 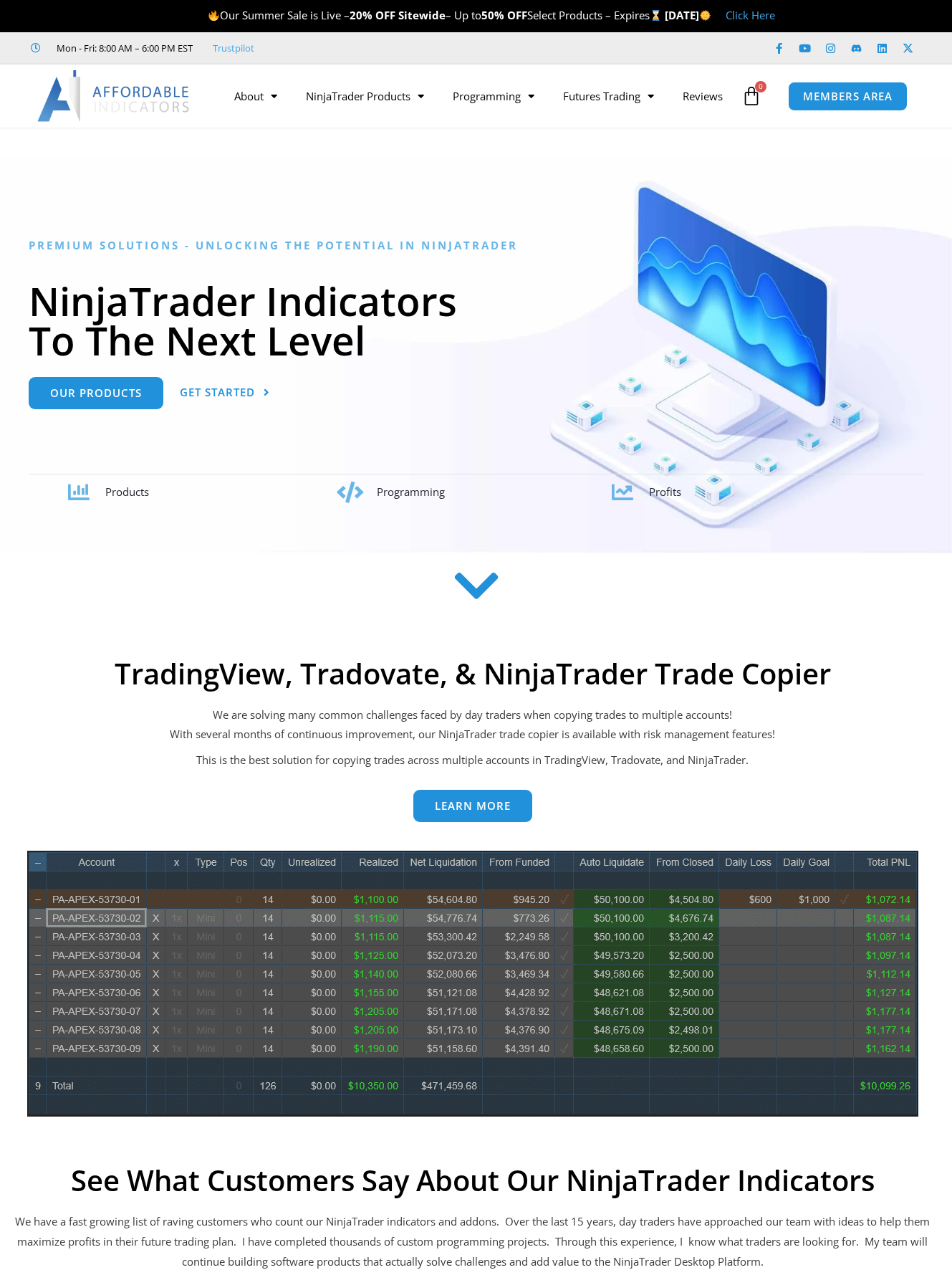 I want to click on strong: 20% OFF, so click(x=373, y=15).